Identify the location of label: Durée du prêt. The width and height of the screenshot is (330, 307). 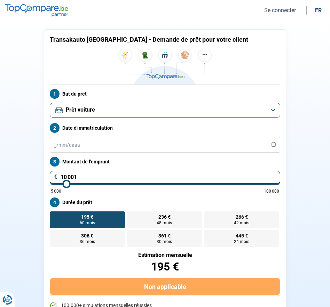
(165, 203).